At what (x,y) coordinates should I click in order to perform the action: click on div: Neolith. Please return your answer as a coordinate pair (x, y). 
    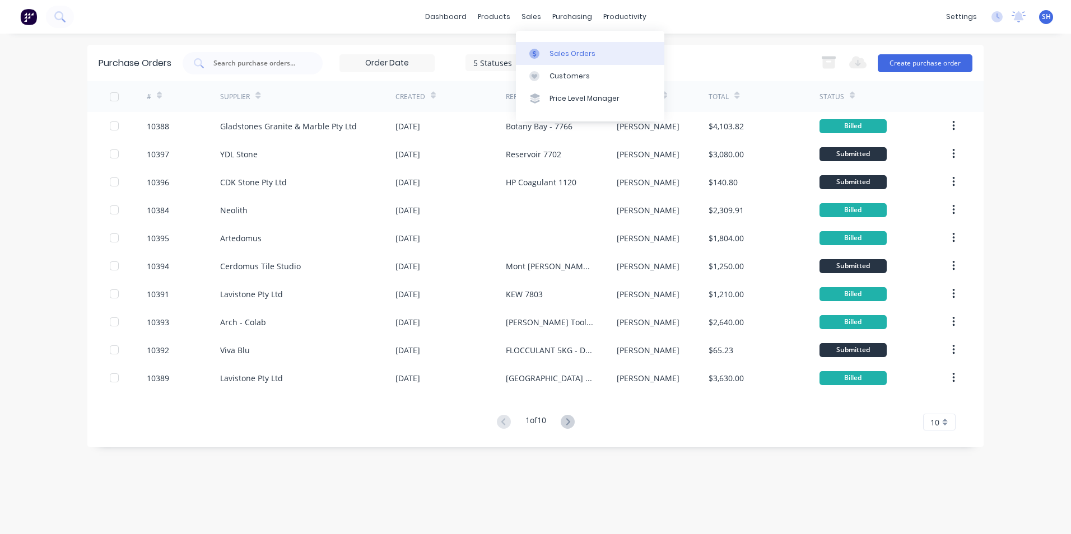
    Looking at the image, I should click on (234, 210).